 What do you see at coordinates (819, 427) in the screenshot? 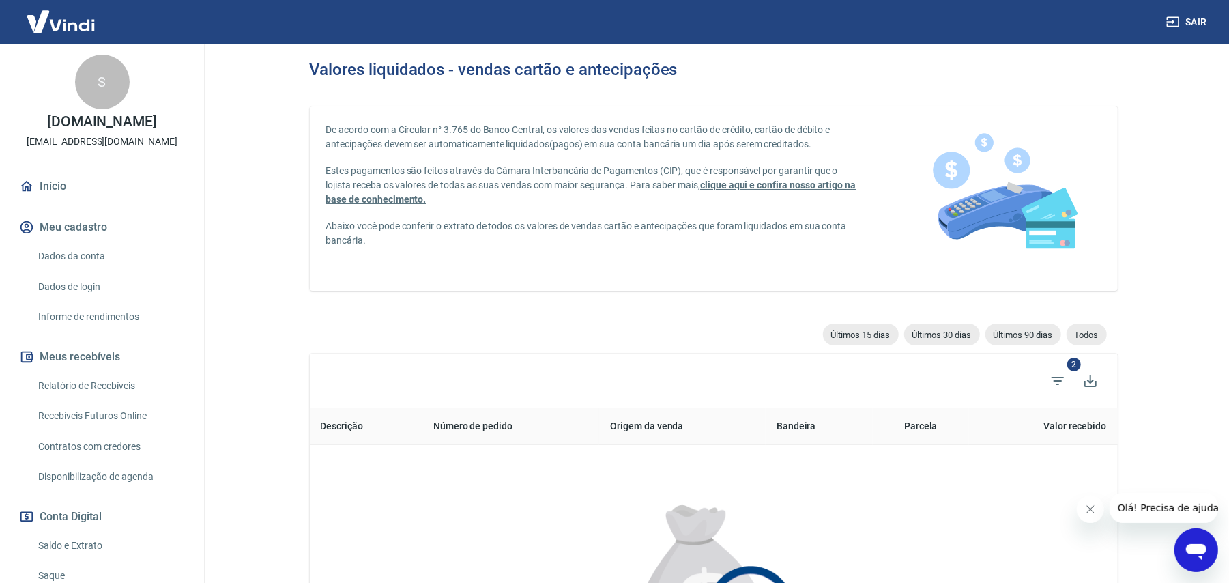
I see `th: Bandeira` at bounding box center [819, 427].